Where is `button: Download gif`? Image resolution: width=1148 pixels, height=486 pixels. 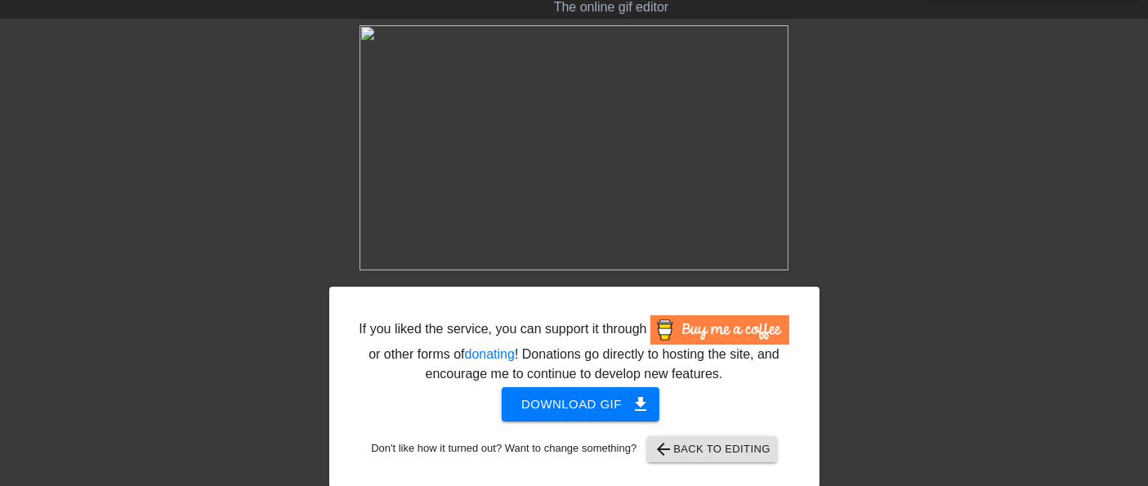 button: Download gif is located at coordinates (580, 405).